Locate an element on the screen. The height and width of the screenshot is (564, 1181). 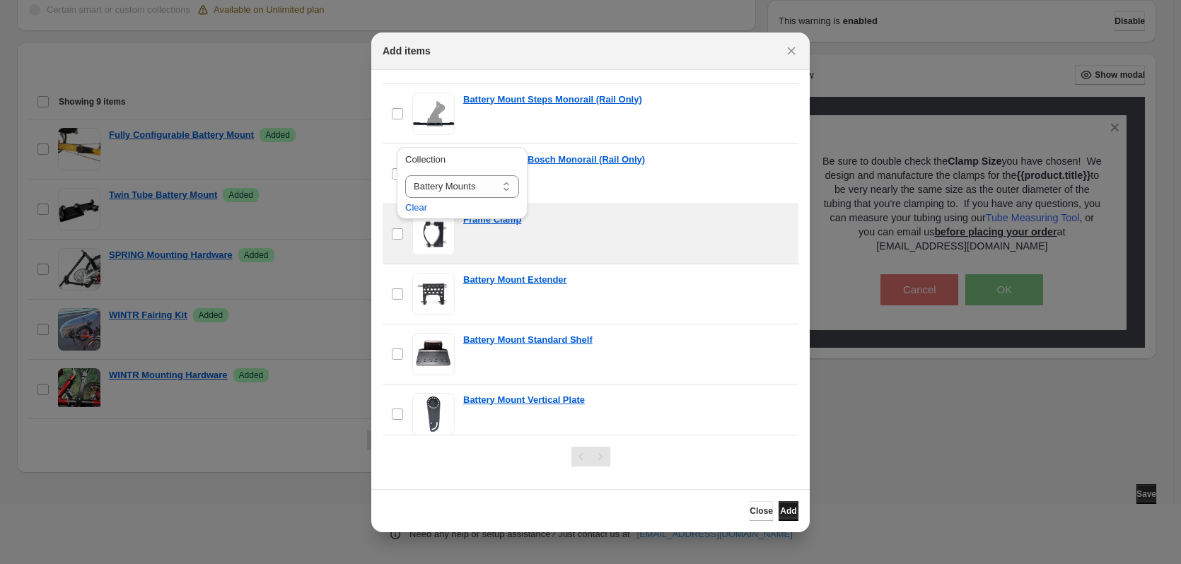
p: Battery Mount Standard Shelf is located at coordinates (528, 340).